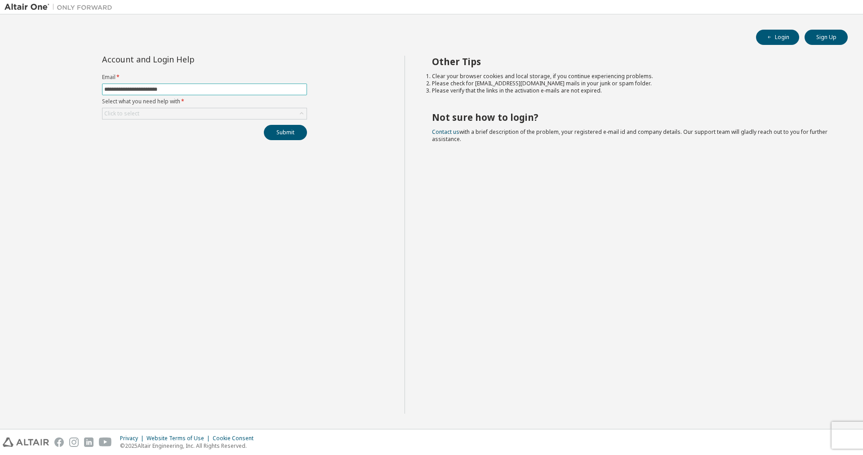 This screenshot has height=455, width=863. What do you see at coordinates (632, 76) in the screenshot?
I see `li: Clear your browser cookies and local storage, if you continue experiencing problems.` at bounding box center [632, 76].